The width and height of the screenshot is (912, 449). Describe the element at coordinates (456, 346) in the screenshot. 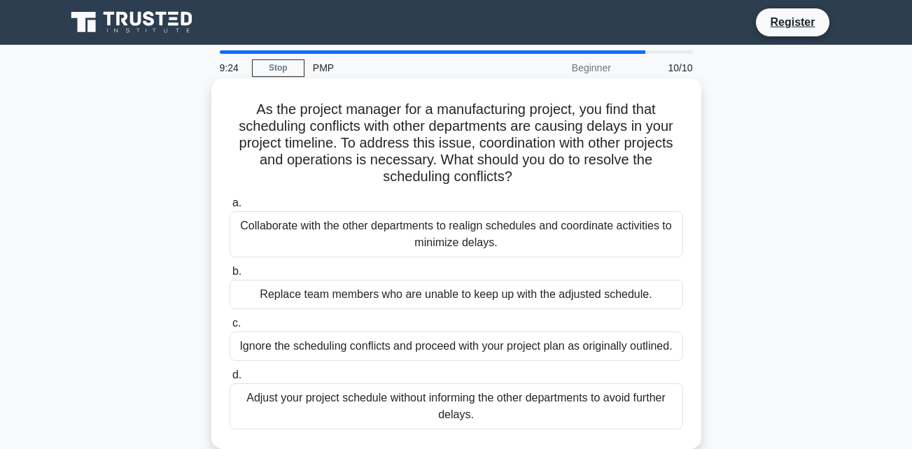

I see `div: Ignore the scheduling conflicts and proceed with your project plan as originally outlined.` at that location.